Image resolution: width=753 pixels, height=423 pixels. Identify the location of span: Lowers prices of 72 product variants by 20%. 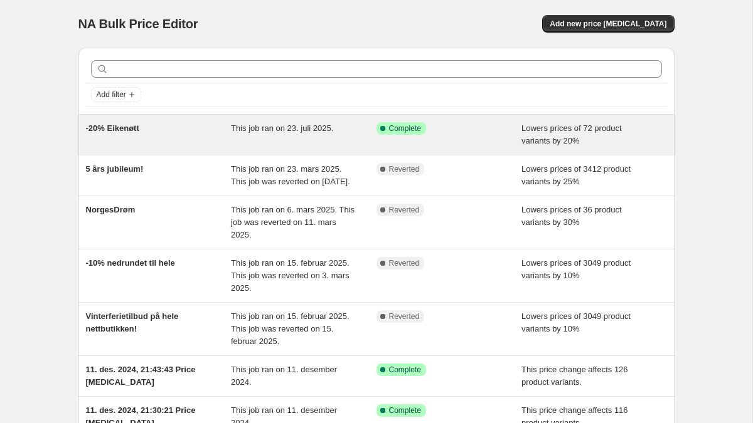
(571, 134).